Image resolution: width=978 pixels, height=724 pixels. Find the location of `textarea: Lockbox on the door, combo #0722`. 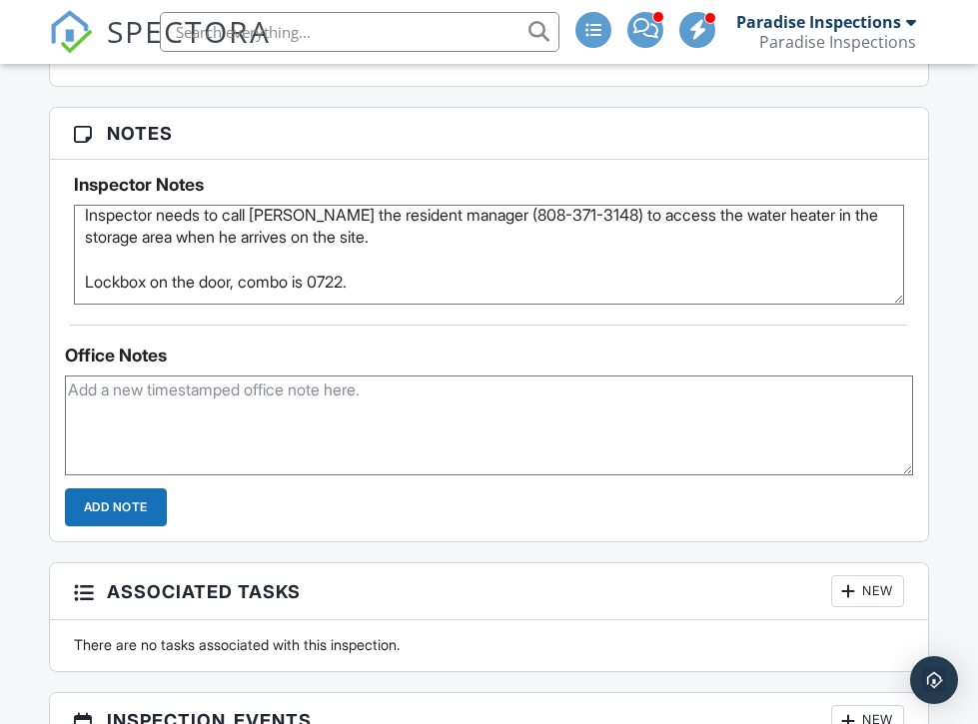

textarea: Lockbox on the door, combo #0722 is located at coordinates (488, 255).